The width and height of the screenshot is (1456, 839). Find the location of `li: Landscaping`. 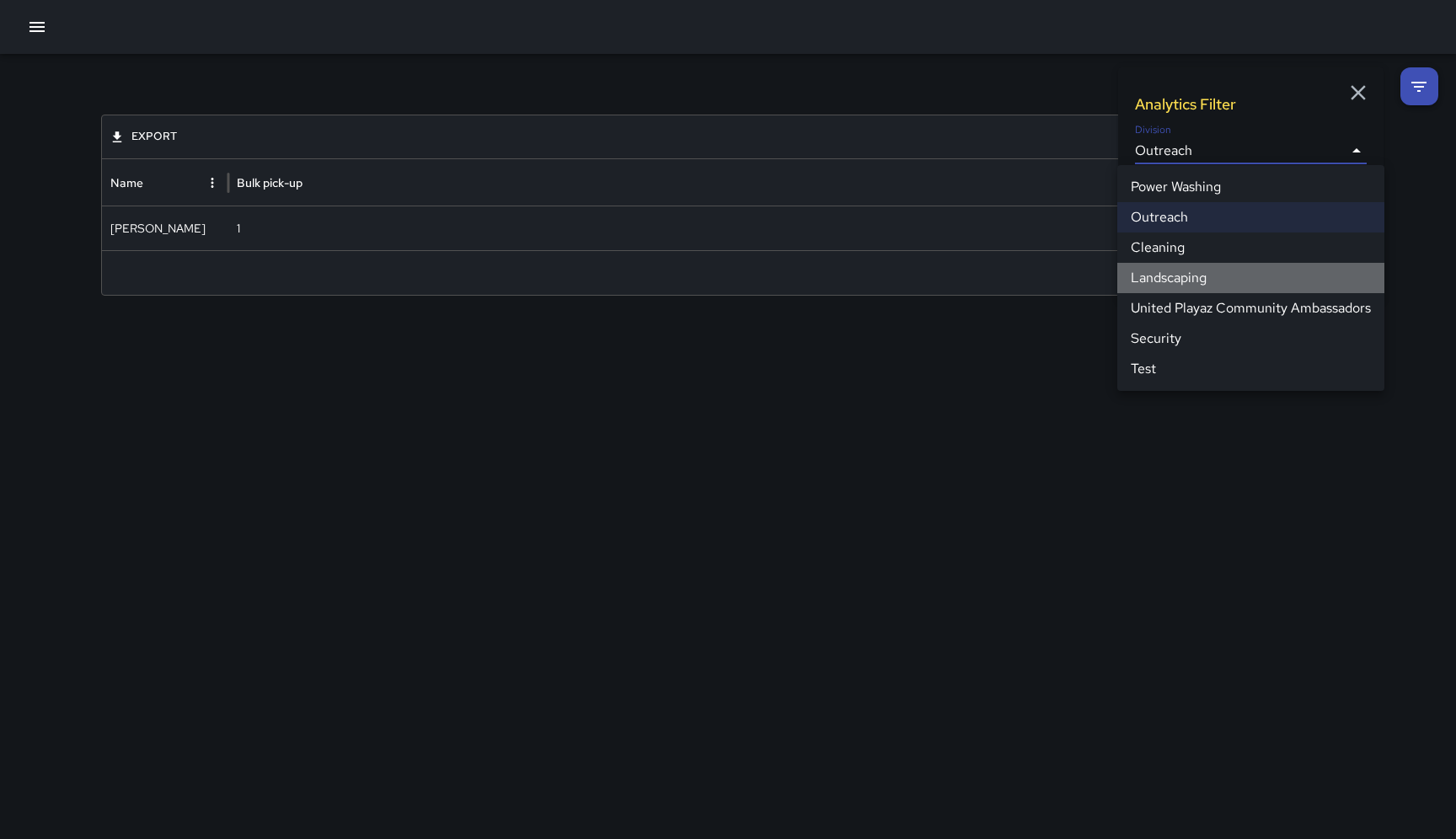

li: Landscaping is located at coordinates (1251, 278).